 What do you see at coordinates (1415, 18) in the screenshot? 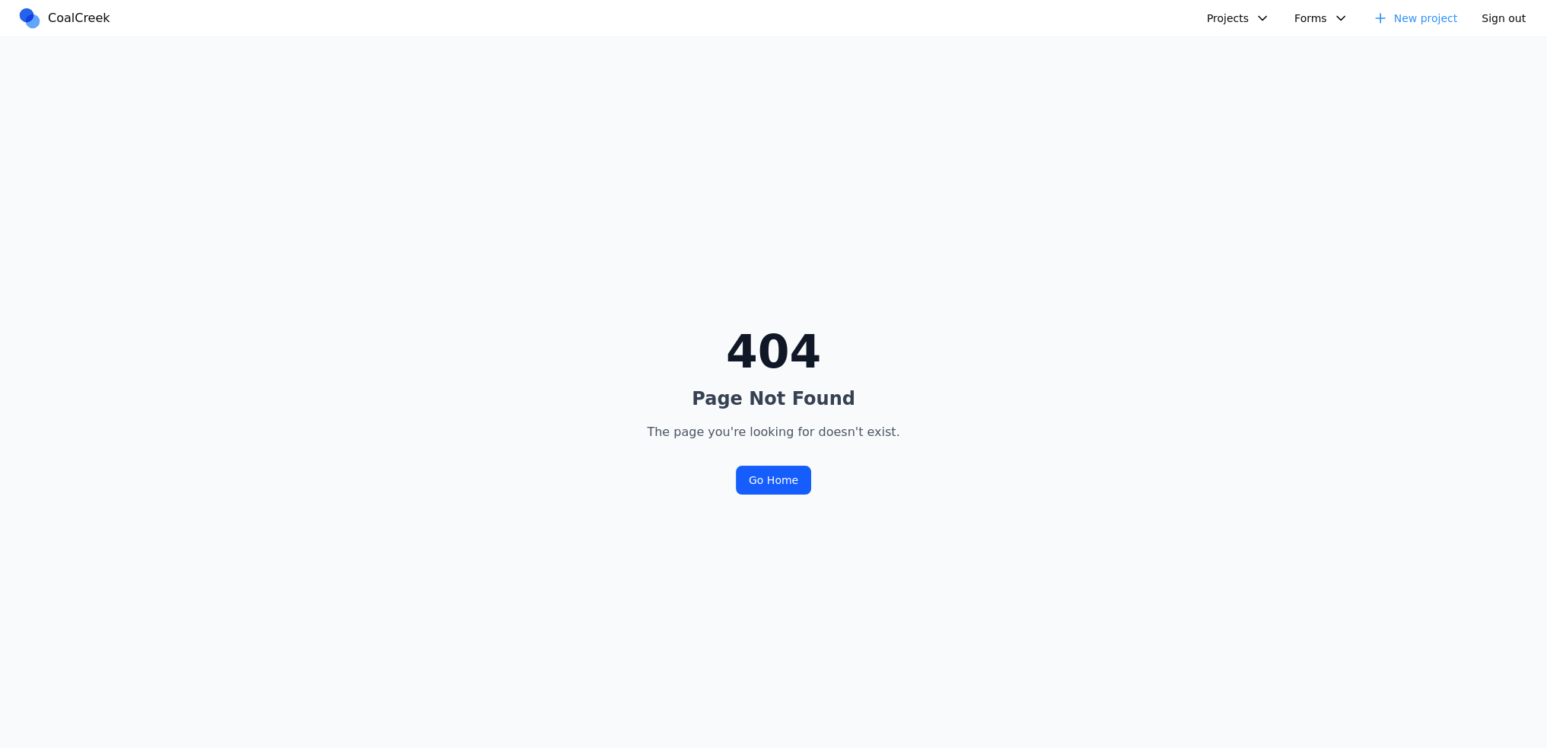
I see `a: New project` at bounding box center [1415, 18].